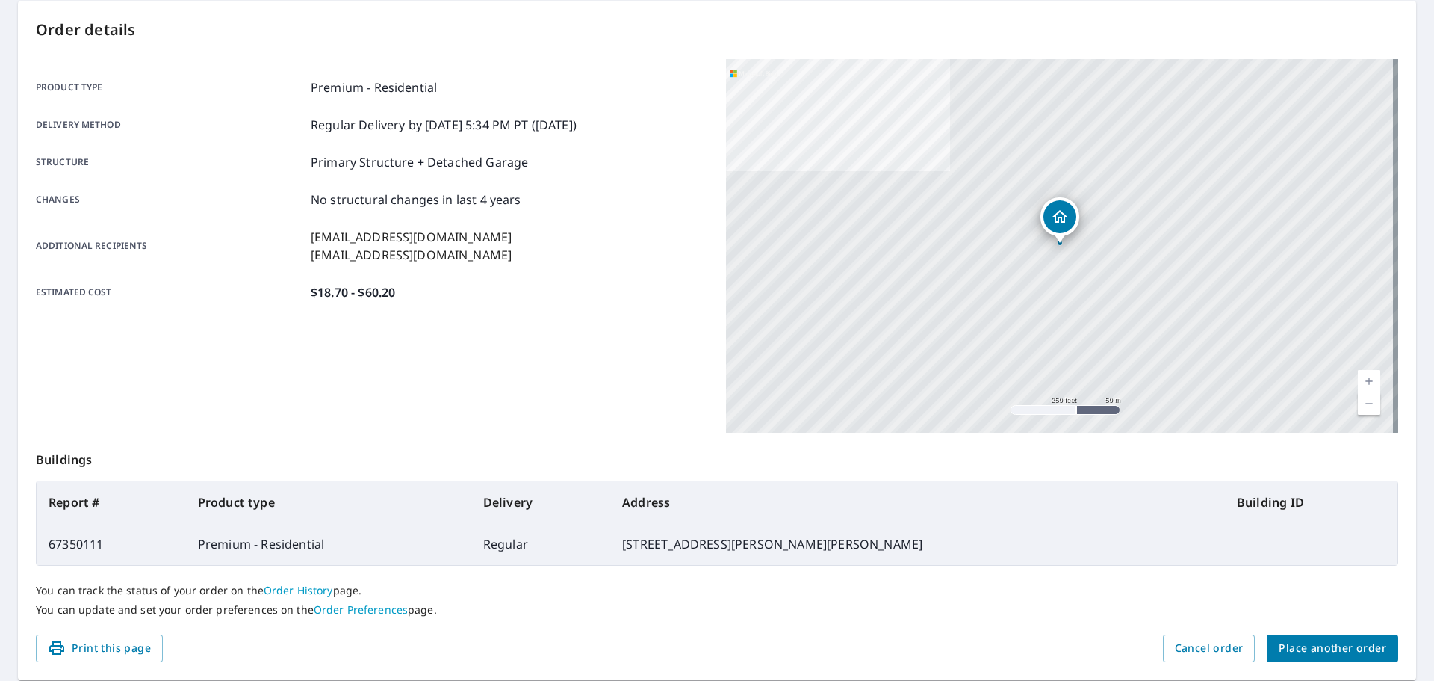 The image size is (1434, 681). Describe the element at coordinates (917, 502) in the screenshot. I see `th: Address` at that location.